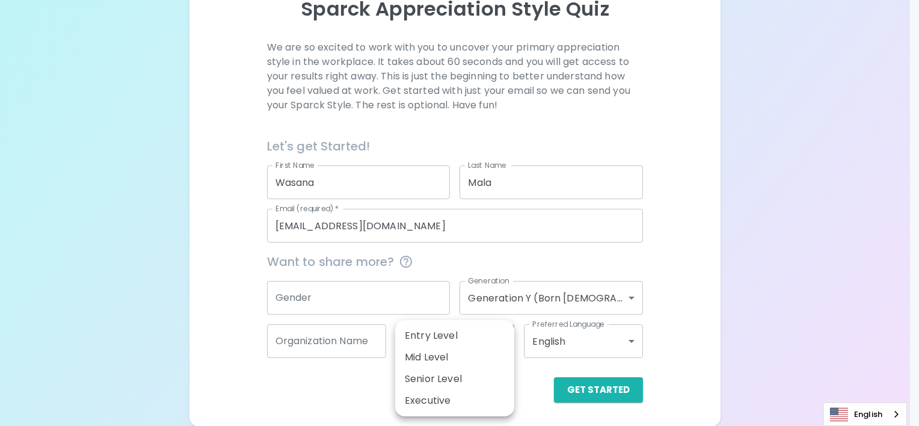 This screenshot has width=919, height=426. What do you see at coordinates (455, 357) in the screenshot?
I see `li: Mid Level` at bounding box center [455, 357].